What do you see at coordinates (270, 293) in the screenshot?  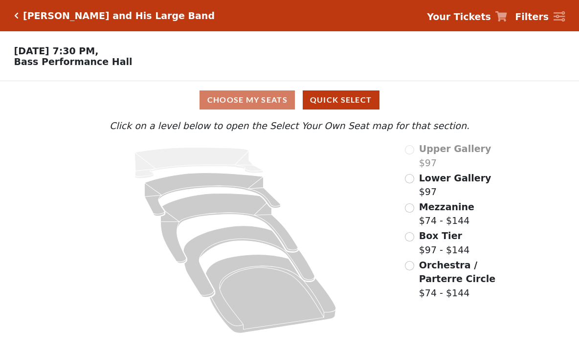 I see `path: Orchestra / Parterre Circle - Seats Available: 24` at bounding box center [270, 293].